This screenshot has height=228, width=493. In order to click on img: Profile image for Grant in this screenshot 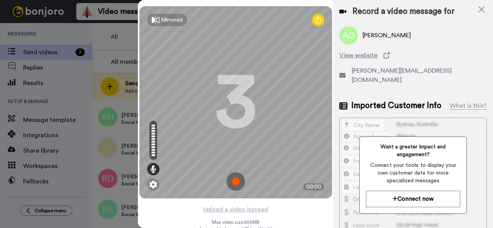, I will do `click(23, 29)`.